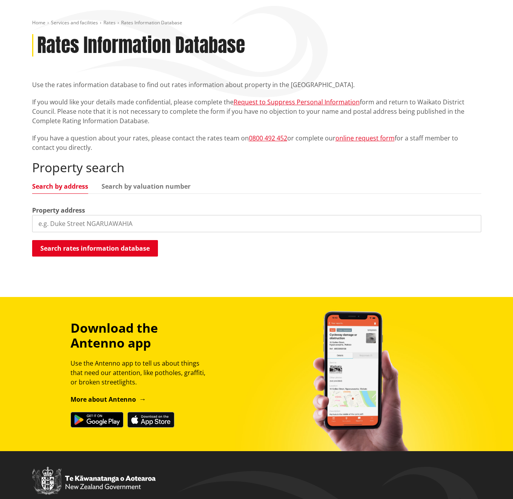  I want to click on h3: Download the Antenno app, so click(141, 335).